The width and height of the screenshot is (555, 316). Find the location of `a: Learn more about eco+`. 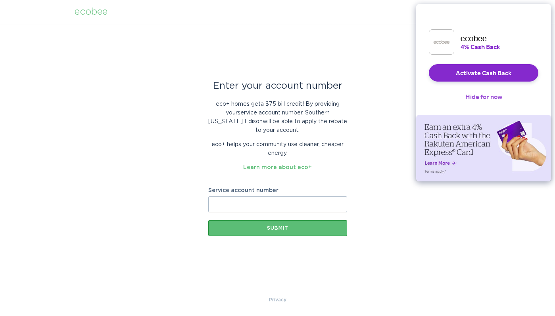

a: Learn more about eco+ is located at coordinates (277, 168).